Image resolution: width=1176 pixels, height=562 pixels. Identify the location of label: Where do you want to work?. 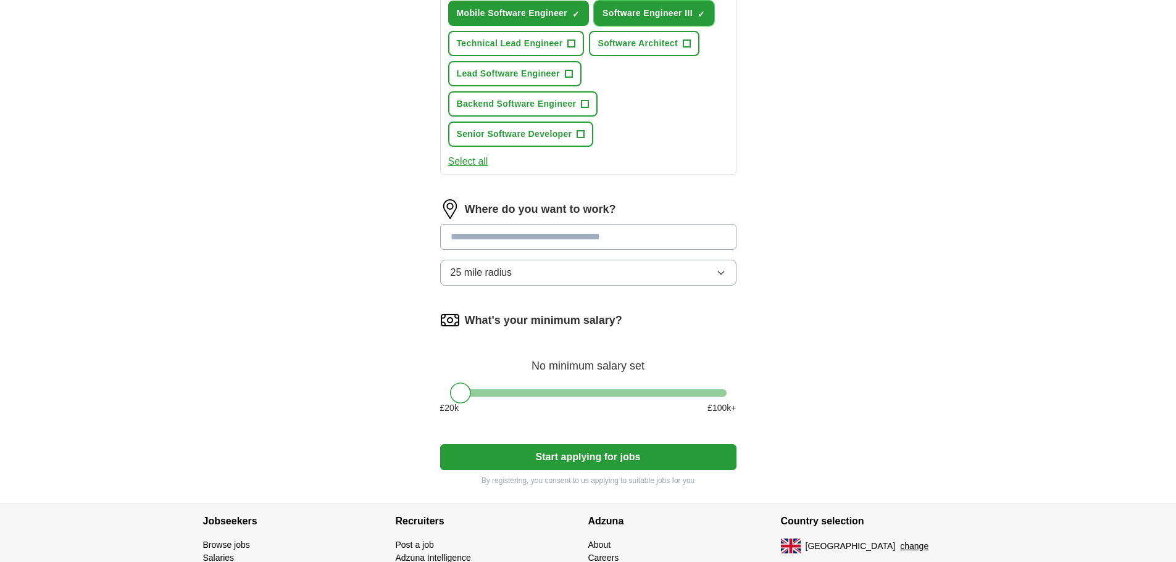
(540, 209).